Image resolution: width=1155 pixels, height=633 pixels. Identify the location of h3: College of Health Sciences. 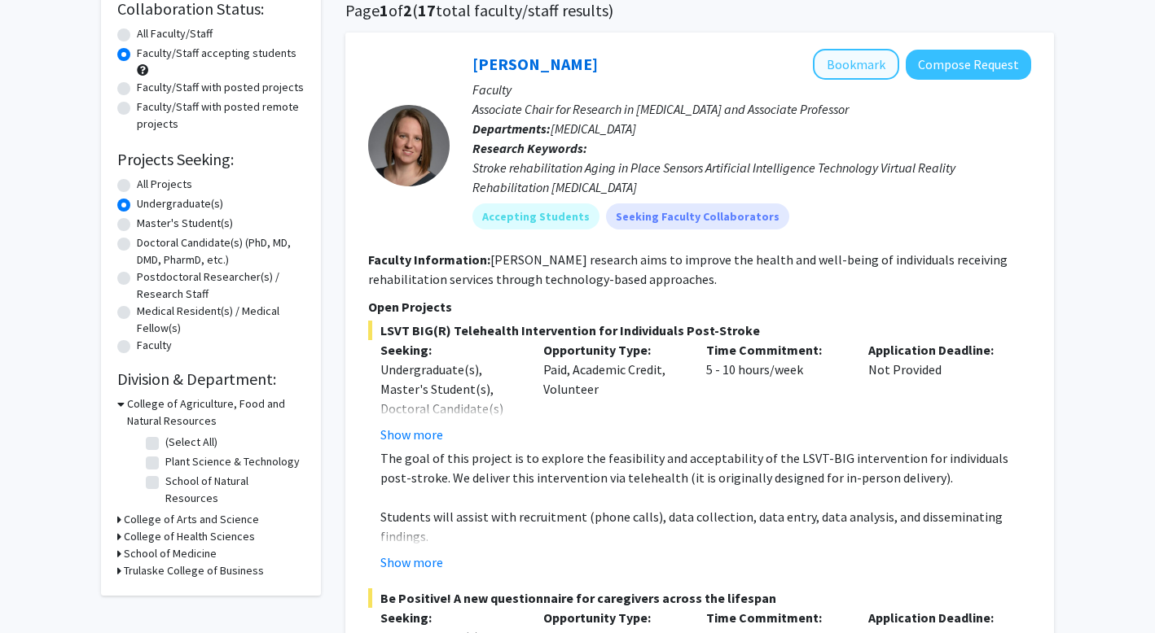
(189, 537).